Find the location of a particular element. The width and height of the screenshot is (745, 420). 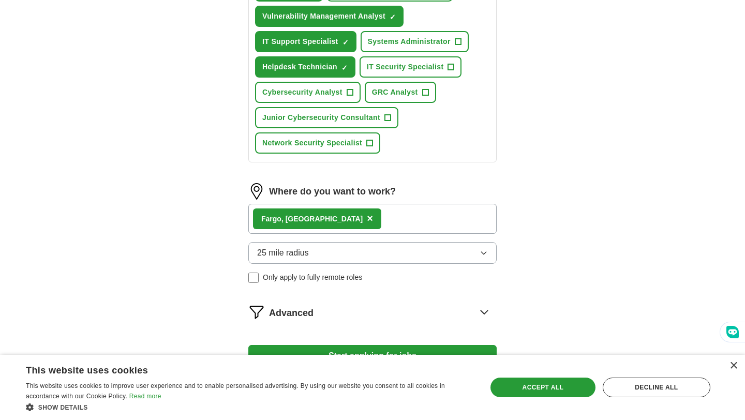

button: Vulnerability Management Analyst✓ is located at coordinates (329, 16).